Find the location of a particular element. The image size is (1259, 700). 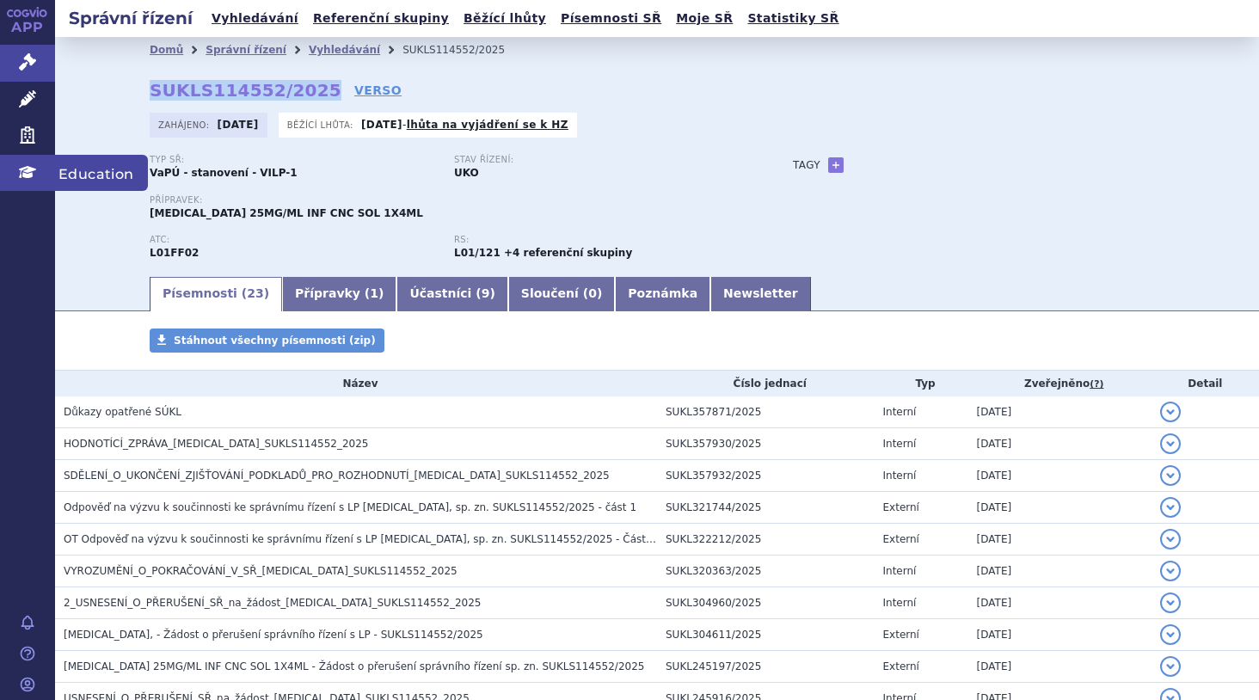

span: 1 is located at coordinates (374, 293).